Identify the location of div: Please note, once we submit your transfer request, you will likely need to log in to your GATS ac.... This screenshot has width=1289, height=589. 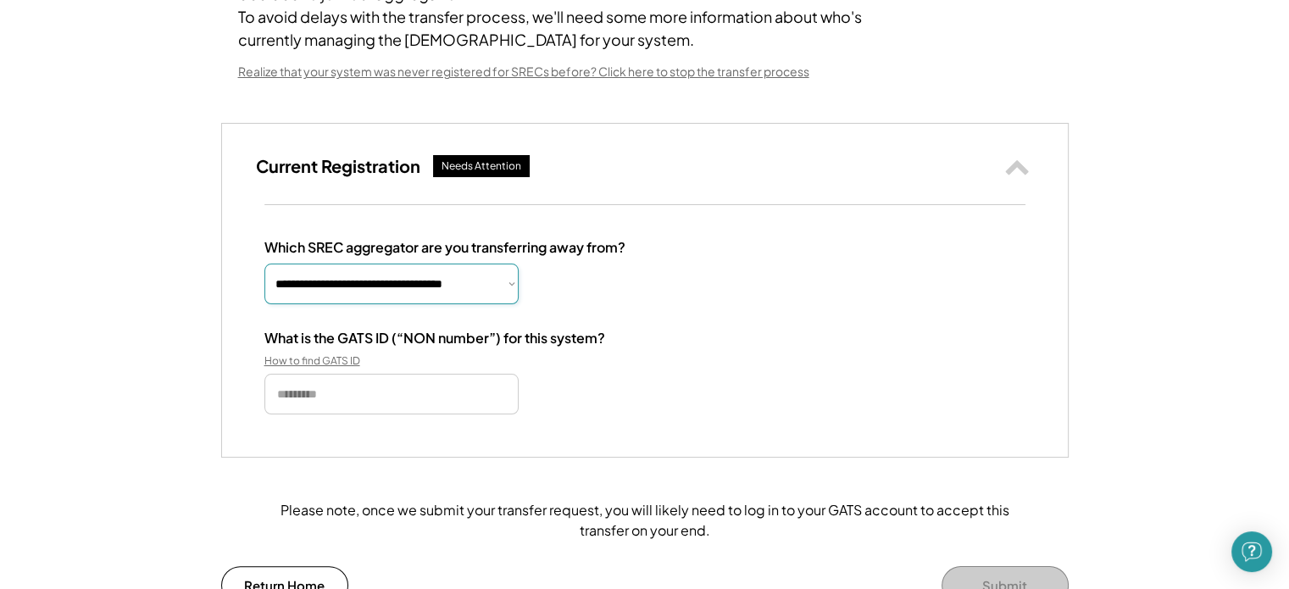
(645, 520).